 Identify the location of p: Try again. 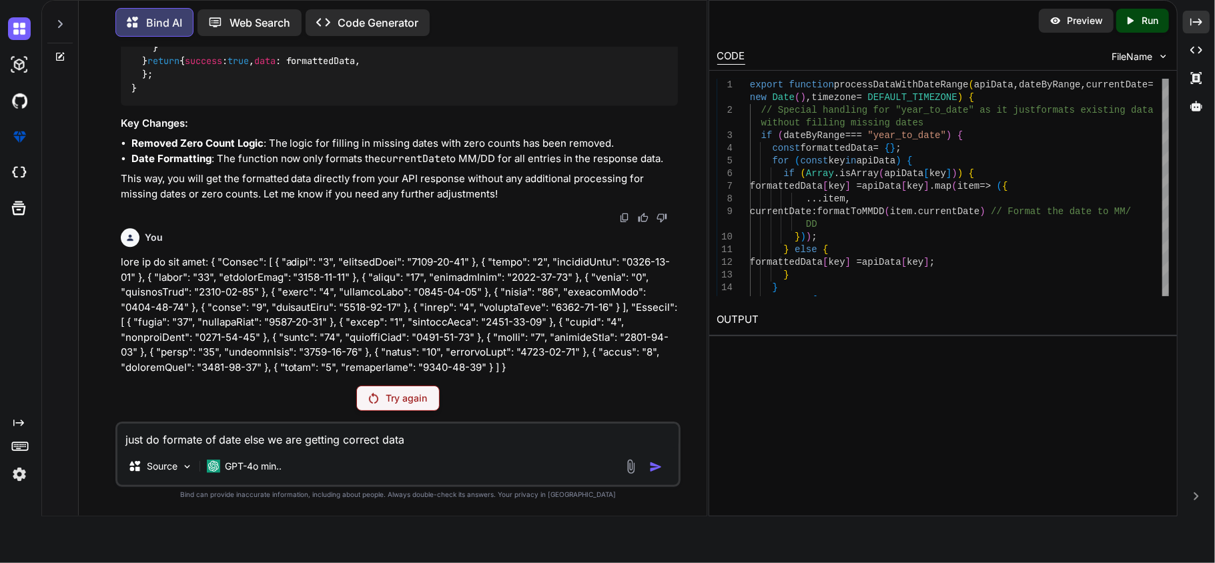
(407, 398).